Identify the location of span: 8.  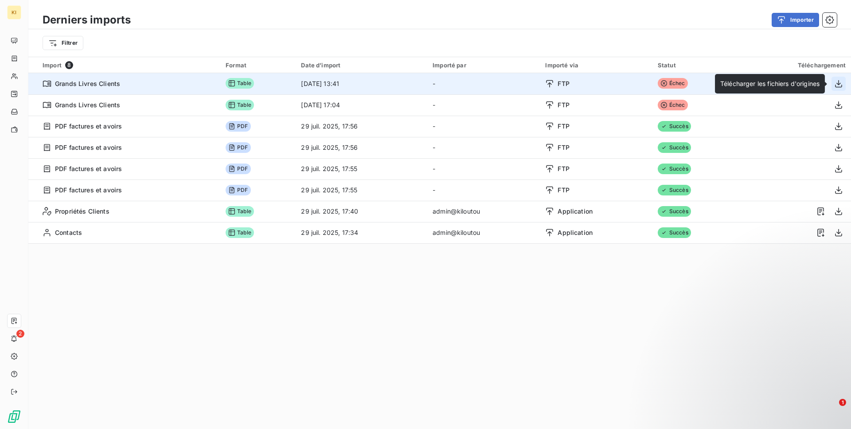
(69, 65).